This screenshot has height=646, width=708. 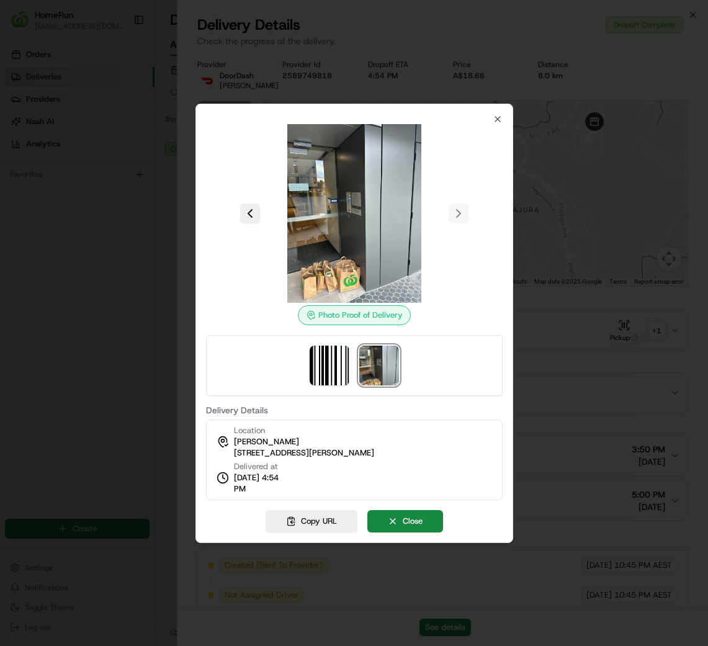 I want to click on div: Photo Proof of Delivery, so click(x=354, y=315).